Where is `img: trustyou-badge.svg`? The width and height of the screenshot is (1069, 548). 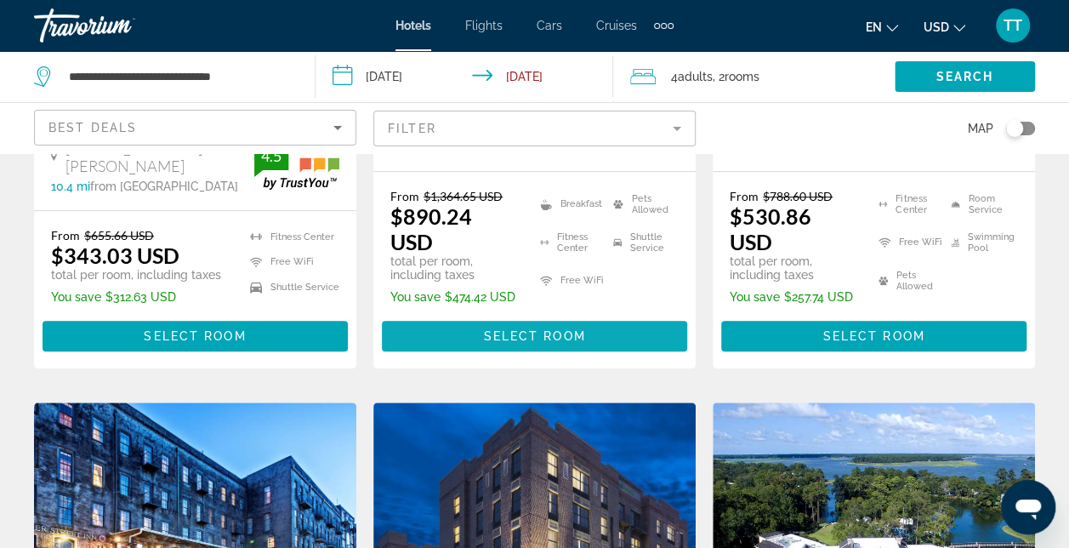
img: trustyou-badge.svg is located at coordinates (297, 164).